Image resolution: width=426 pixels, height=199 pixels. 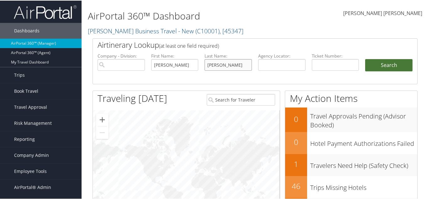 What do you see at coordinates (26, 90) in the screenshot?
I see `span: Book Travel` at bounding box center [26, 90].